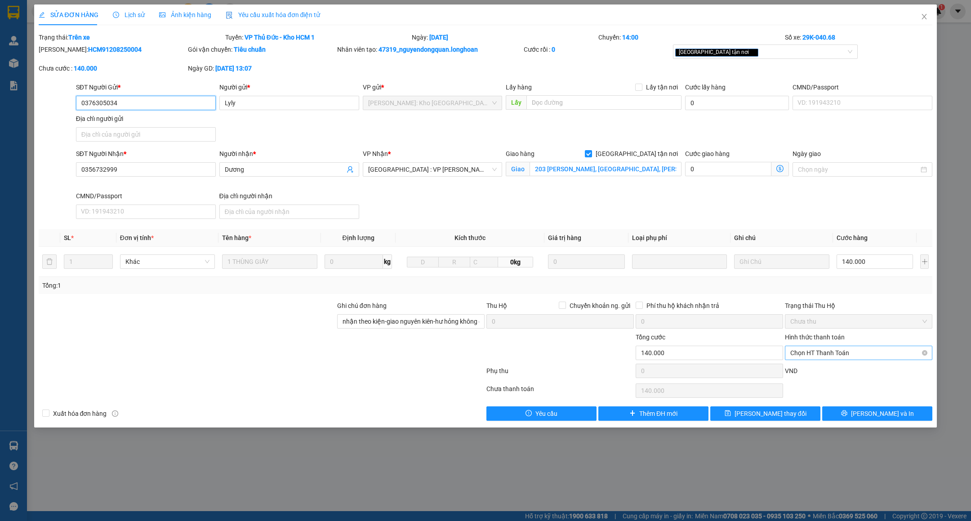 The width and height of the screenshot is (971, 521). Describe the element at coordinates (859, 37) in the screenshot. I see `div: Số xe:` at that location.